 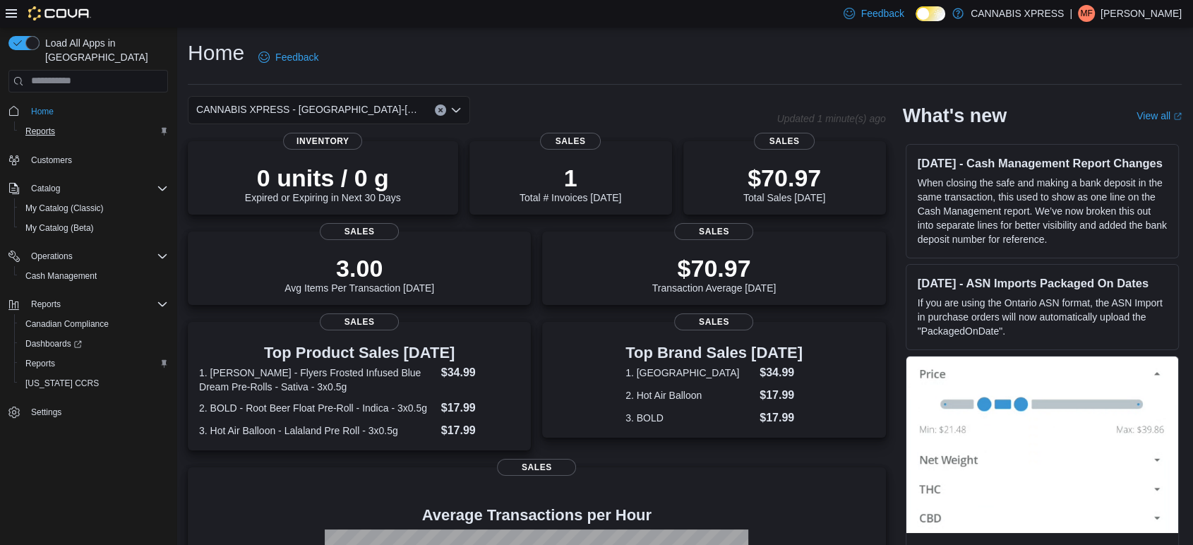 What do you see at coordinates (59, 13) in the screenshot?
I see `img: Cova` at bounding box center [59, 13].